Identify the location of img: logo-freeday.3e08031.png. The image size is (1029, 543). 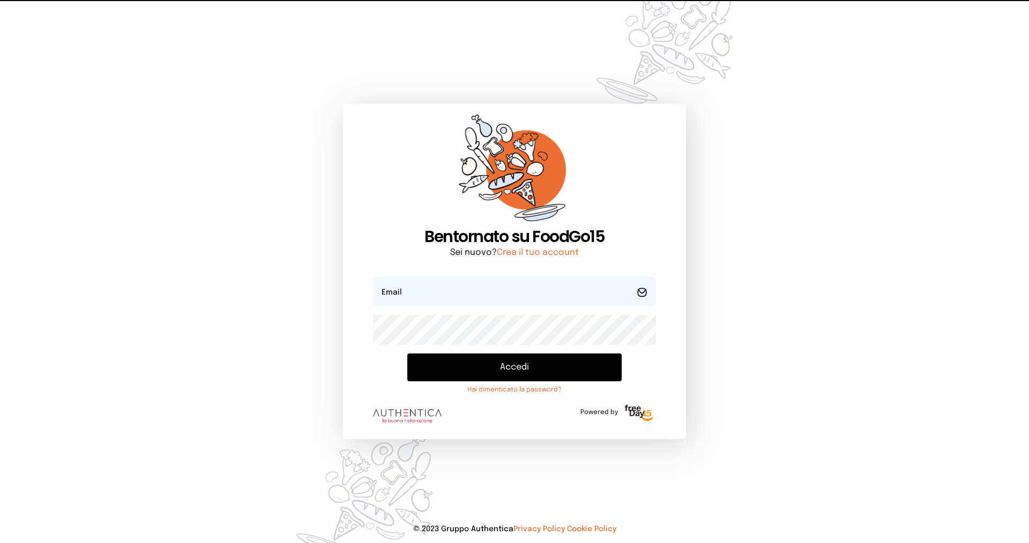
(639, 414).